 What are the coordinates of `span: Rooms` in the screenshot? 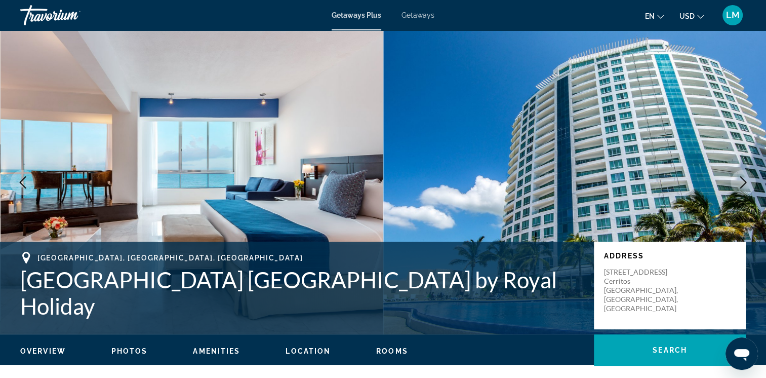 It's located at (392, 351).